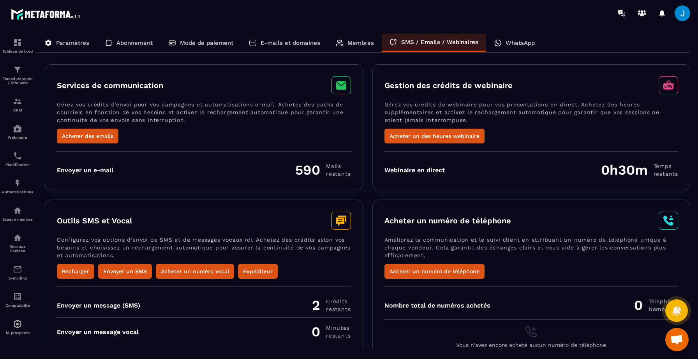 The image size is (698, 359). What do you see at coordinates (531, 345) in the screenshot?
I see `span: Vous n'avez encore acheté aucun numéro de téléphone` at bounding box center [531, 345].